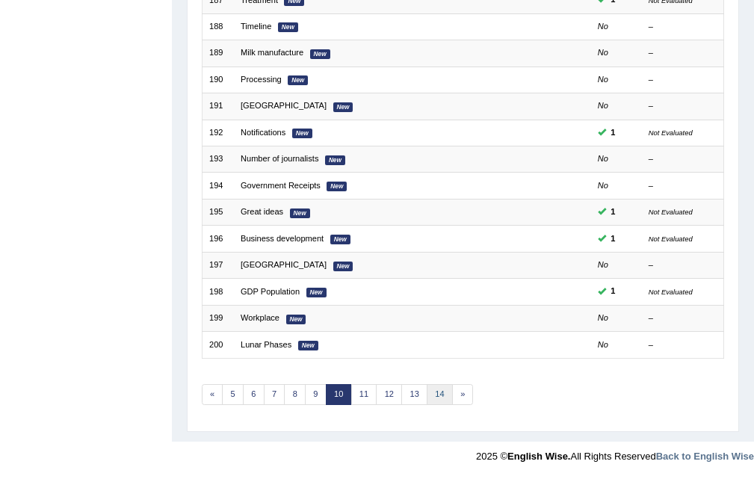  I want to click on td: 191, so click(217, 106).